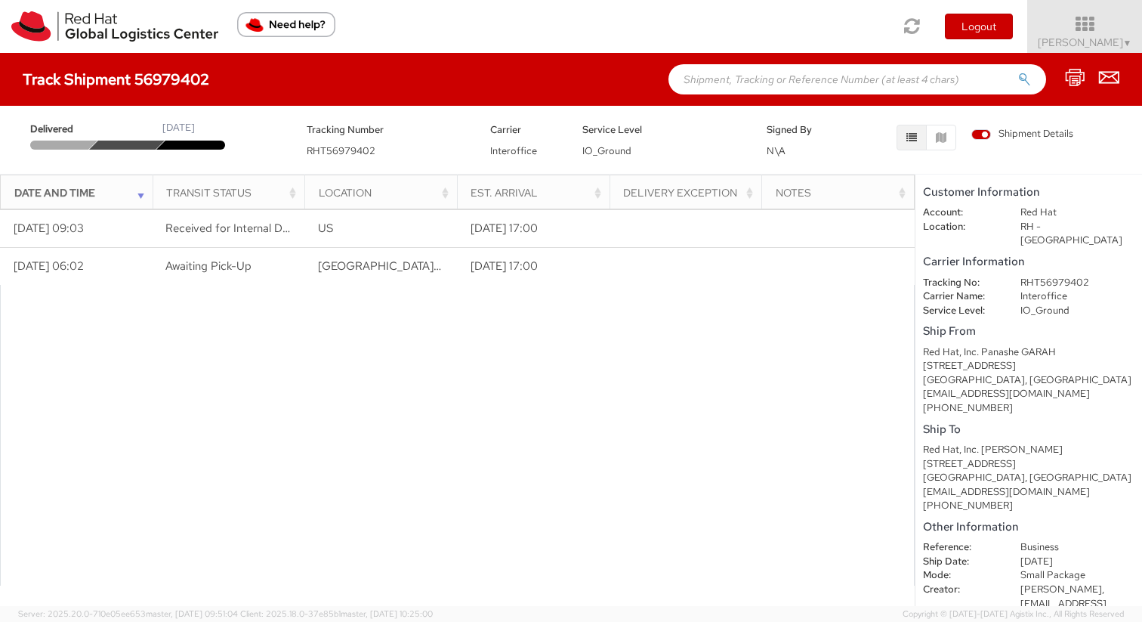 This screenshot has width=1142, height=622. I want to click on h5: Ship From, so click(1029, 331).